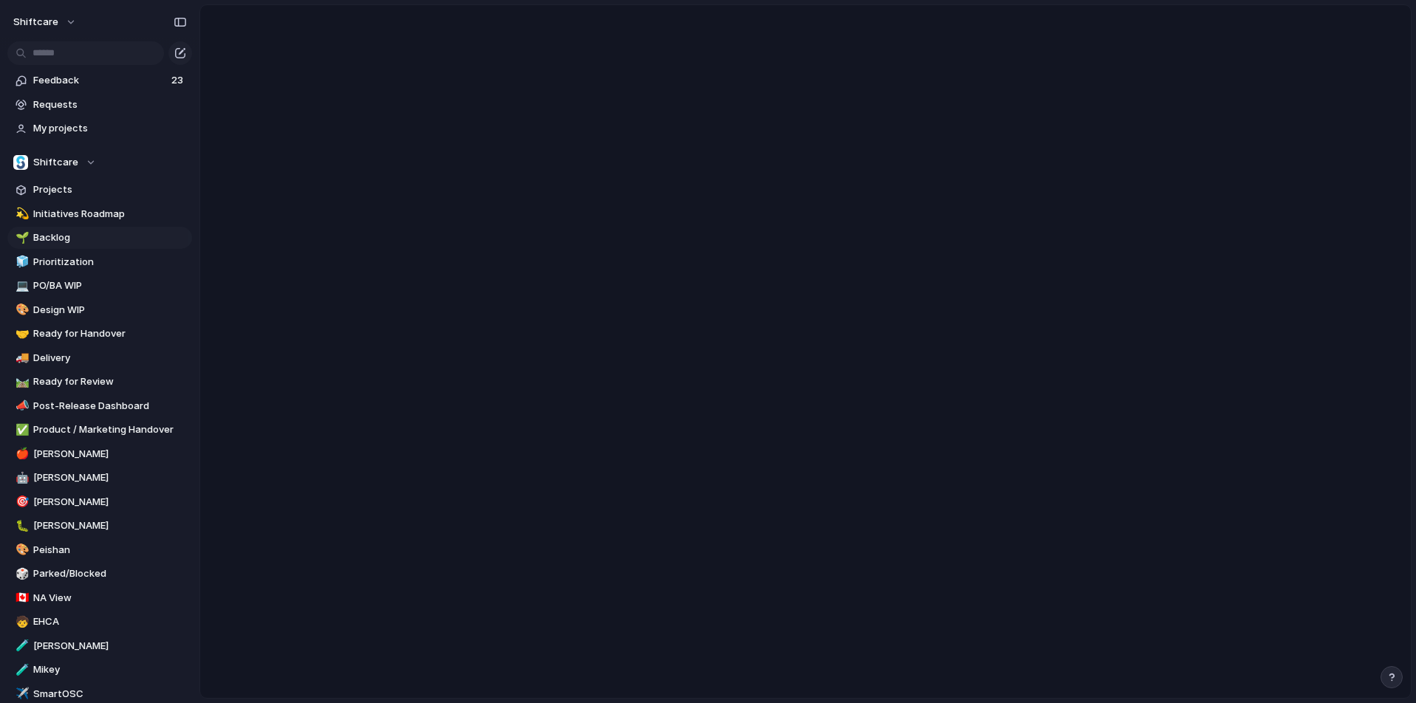 Image resolution: width=1416 pixels, height=703 pixels. What do you see at coordinates (110, 190) in the screenshot?
I see `span: Projects` at bounding box center [110, 190].